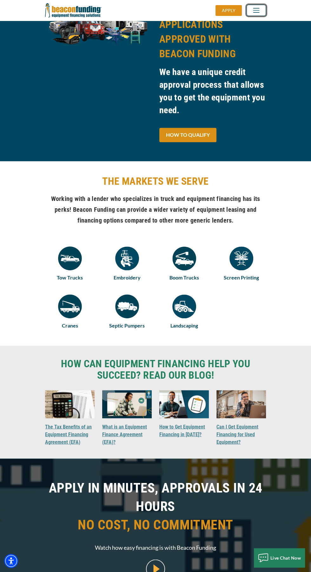  Describe the element at coordinates (98, 25) in the screenshot. I see `a: equipment collage` at that location.